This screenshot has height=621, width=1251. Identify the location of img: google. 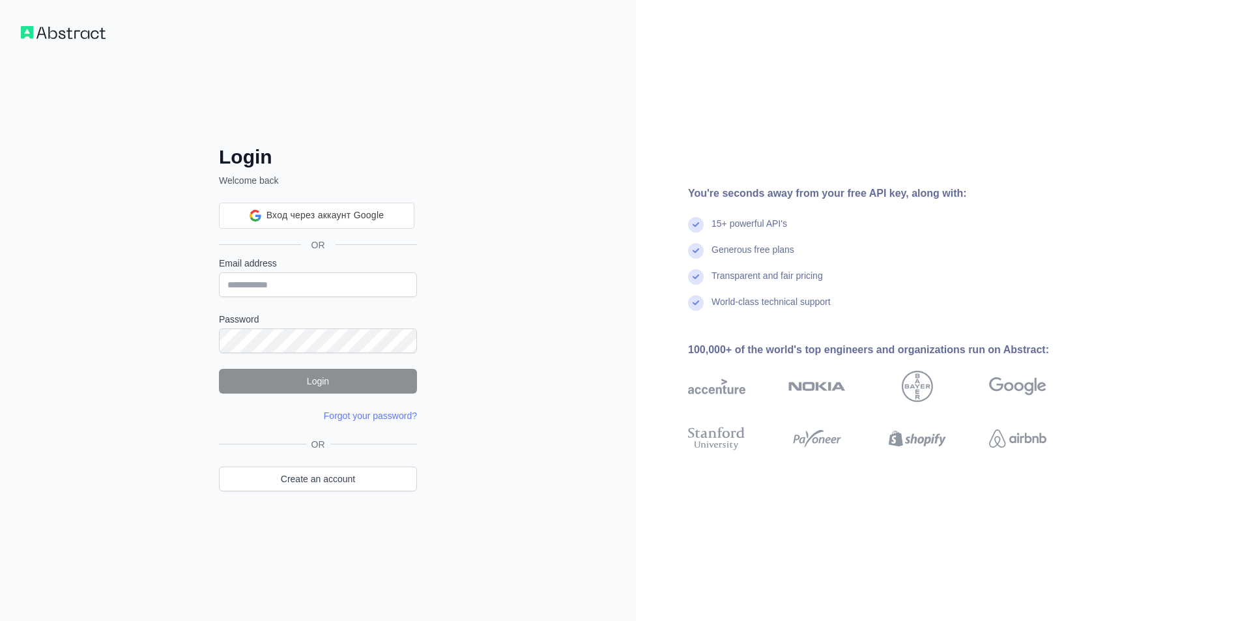
(1018, 386).